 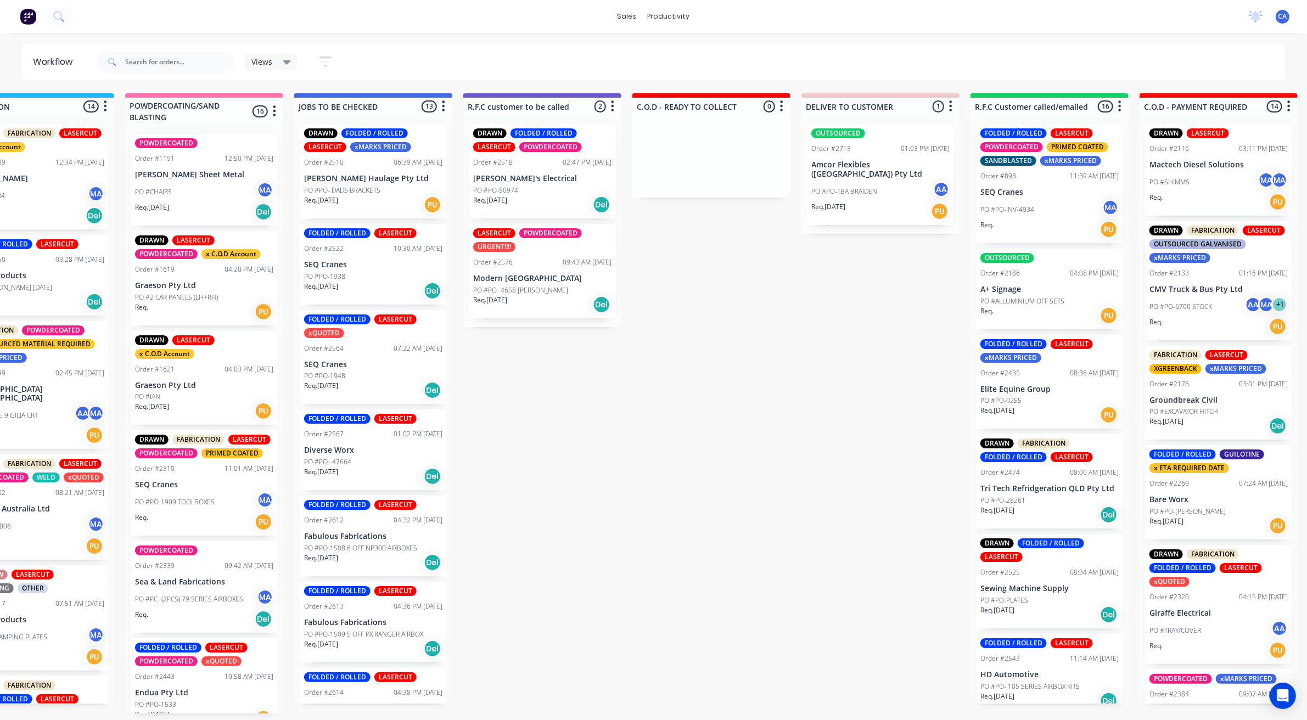 What do you see at coordinates (231, 254) in the screenshot?
I see `div: x C.O.D Account` at bounding box center [231, 254].